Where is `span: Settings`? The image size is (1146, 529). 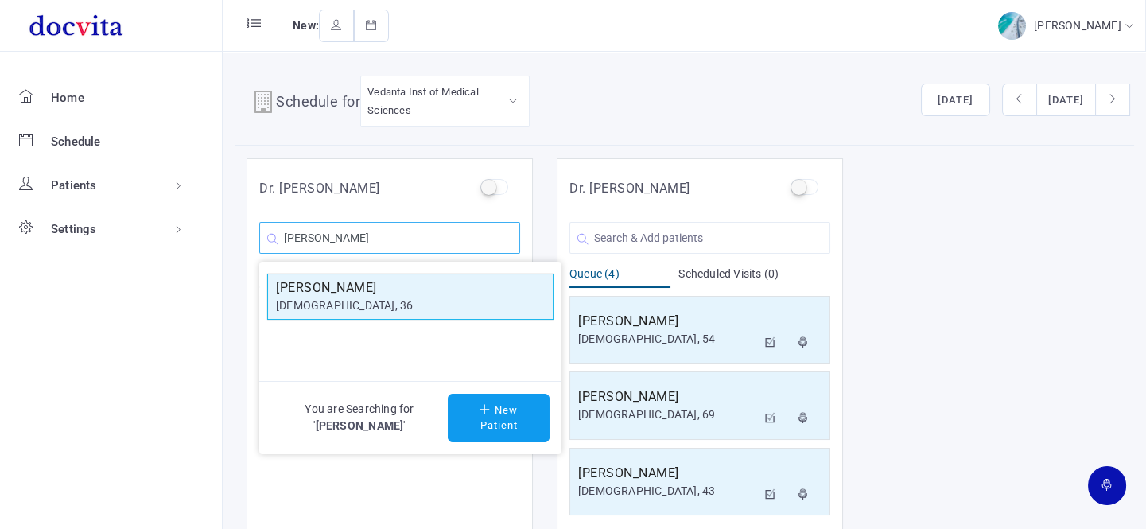 span: Settings is located at coordinates (74, 229).